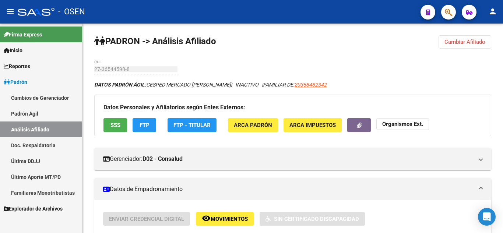  Describe the element at coordinates (403, 124) in the screenshot. I see `strong: Organismos Ext.` at that location.